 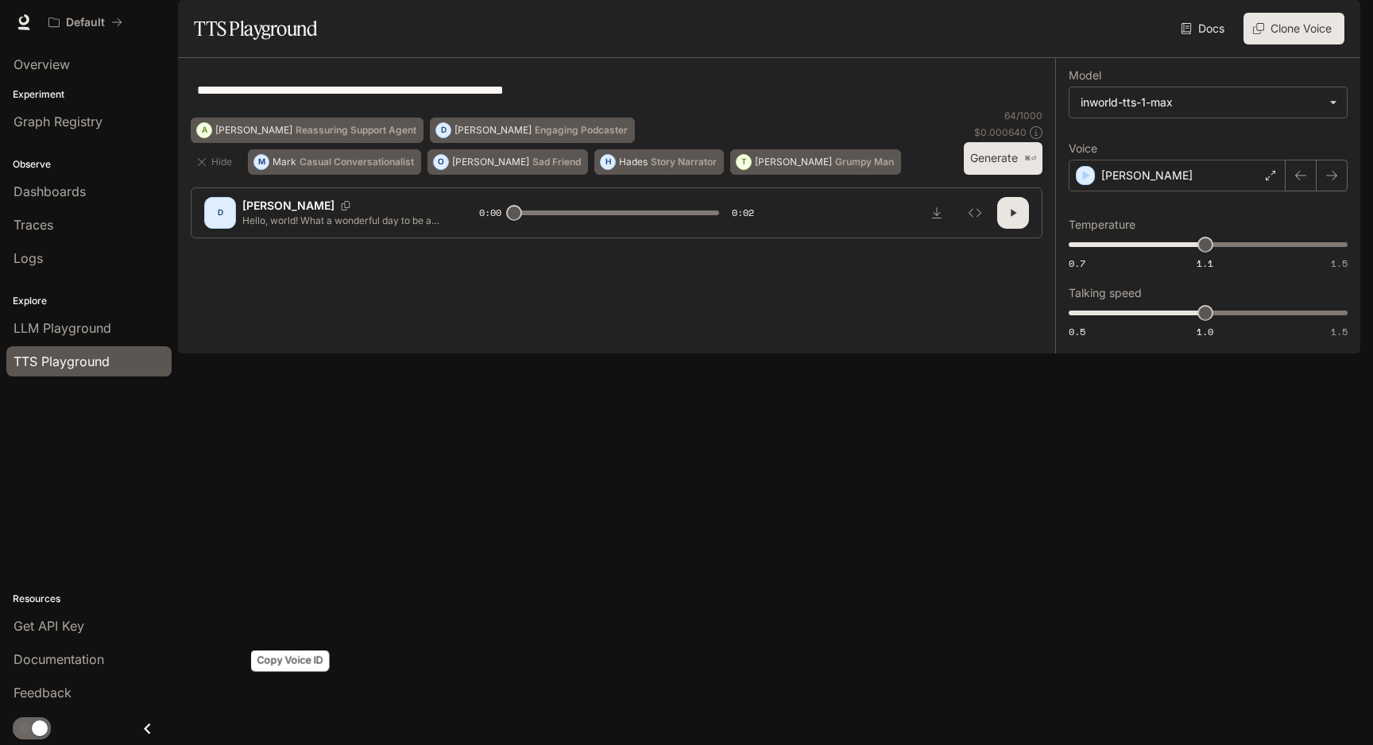 I want to click on h1: TTS Playground, so click(x=255, y=29).